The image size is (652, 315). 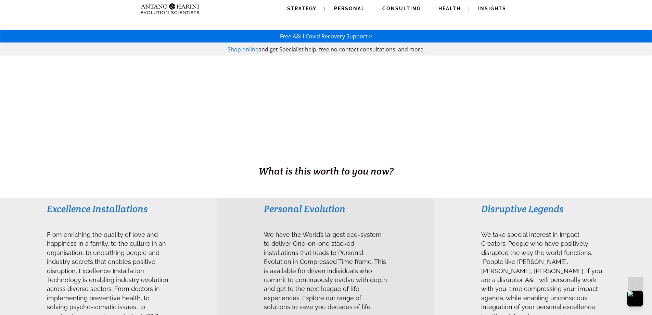 What do you see at coordinates (349, 9) in the screenshot?
I see `span: Personal` at bounding box center [349, 9].